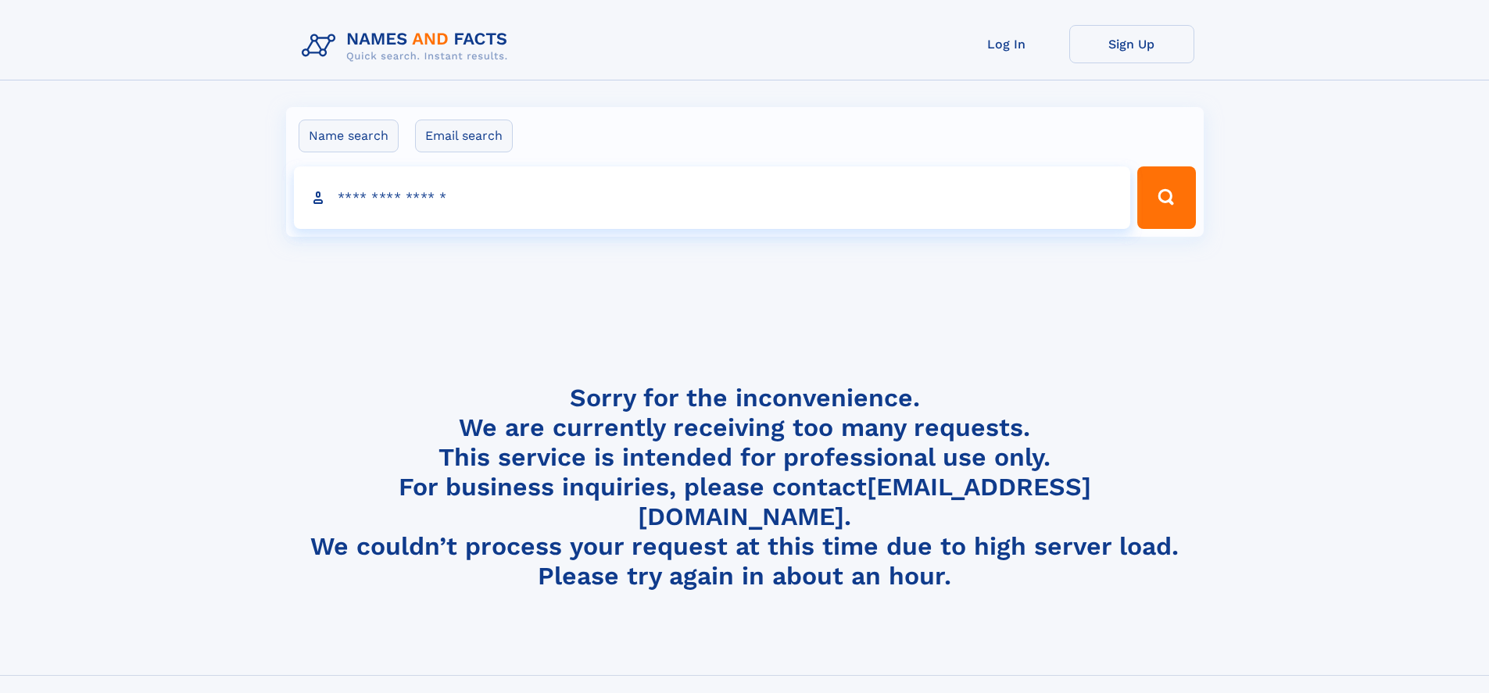  I want to click on a: Log In, so click(1007, 44).